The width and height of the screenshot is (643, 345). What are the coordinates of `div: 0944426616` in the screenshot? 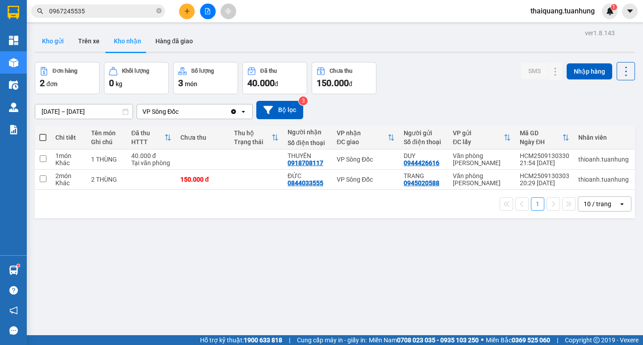 It's located at (421, 163).